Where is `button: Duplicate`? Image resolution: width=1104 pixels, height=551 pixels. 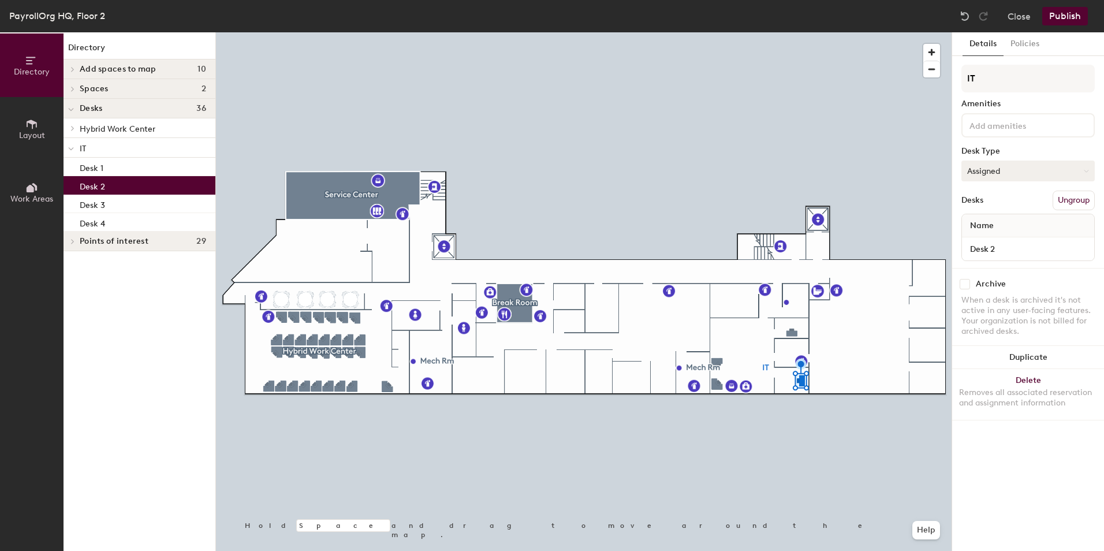 button: Duplicate is located at coordinates (1028, 357).